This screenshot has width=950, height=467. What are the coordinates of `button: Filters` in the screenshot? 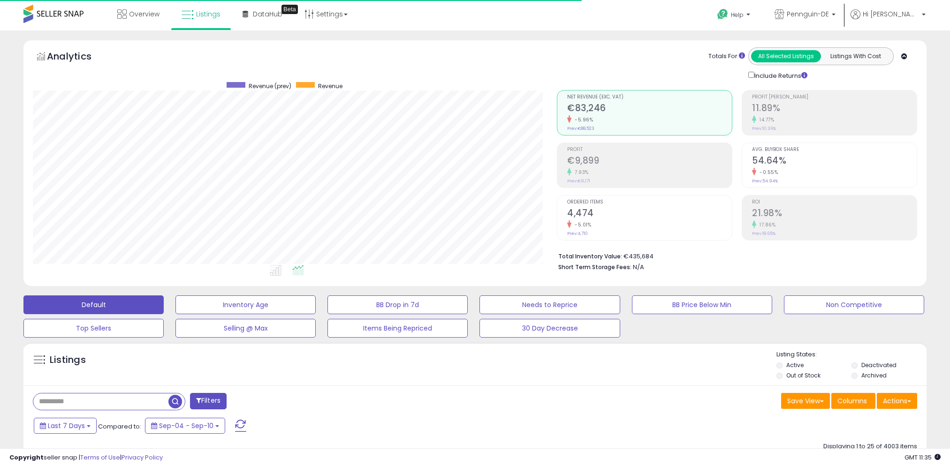 It's located at (208, 401).